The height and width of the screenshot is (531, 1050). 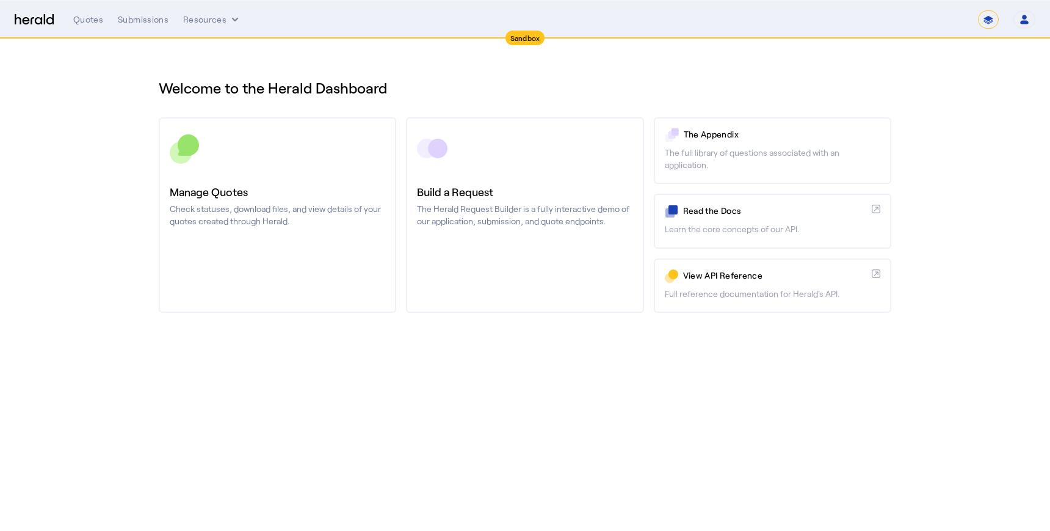 I want to click on h3: Build a Request, so click(x=524, y=192).